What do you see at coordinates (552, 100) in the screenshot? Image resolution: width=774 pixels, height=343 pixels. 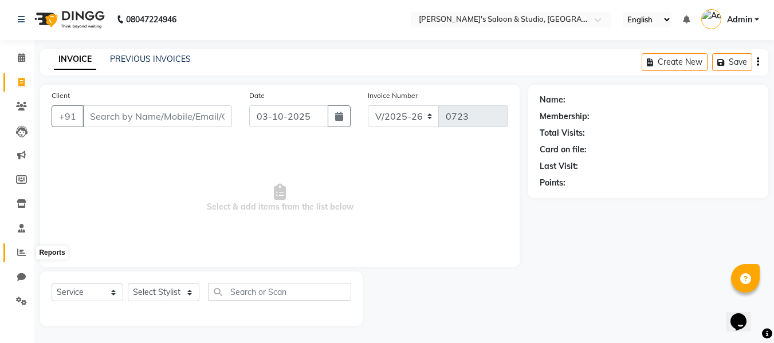 I see `div: Name:` at bounding box center [552, 100].